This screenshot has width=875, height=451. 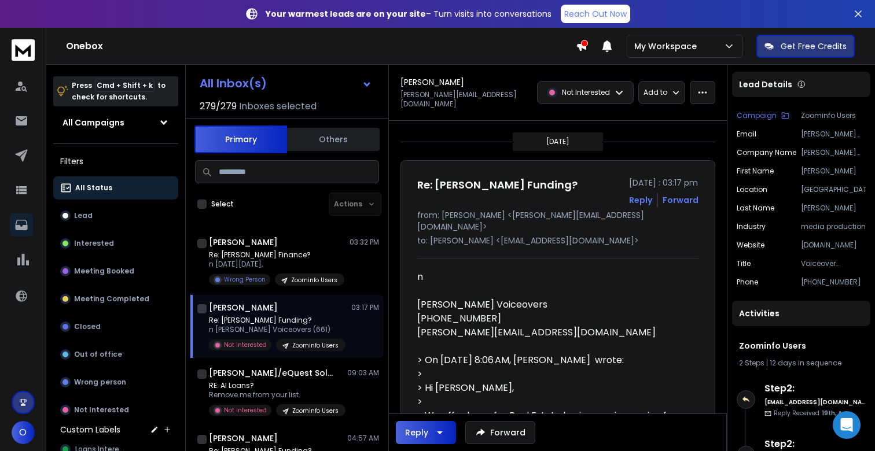 What do you see at coordinates (846, 425) in the screenshot?
I see `div: Open Intercom Messenger` at bounding box center [846, 425].